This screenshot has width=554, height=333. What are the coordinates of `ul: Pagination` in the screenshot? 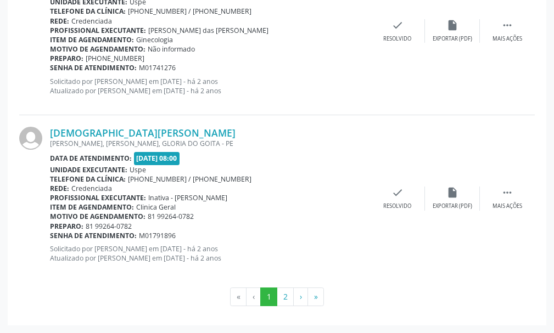 It's located at (277, 297).